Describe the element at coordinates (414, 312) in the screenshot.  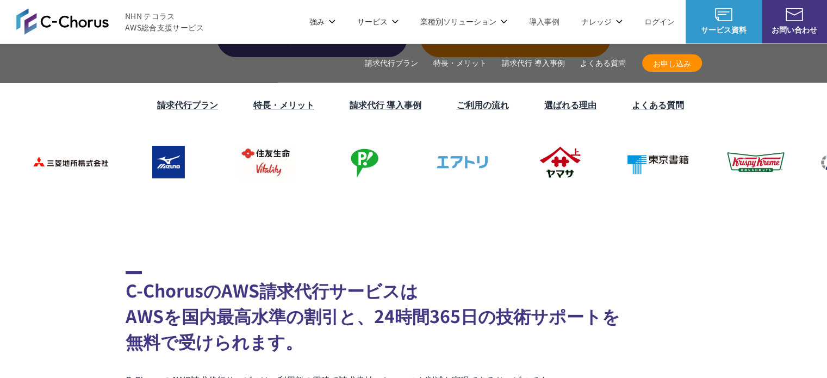
I see `h2: C-ChorusのAWS請求代行サービスは AWSを国内最高水準の割引と、24時間365日の技術サポートを 無料で受けられます。` at that location.